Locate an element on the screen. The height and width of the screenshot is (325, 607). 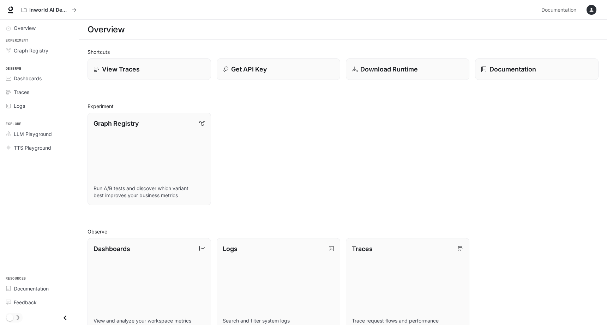
p: Inworld AI Demos is located at coordinates (49, 10).